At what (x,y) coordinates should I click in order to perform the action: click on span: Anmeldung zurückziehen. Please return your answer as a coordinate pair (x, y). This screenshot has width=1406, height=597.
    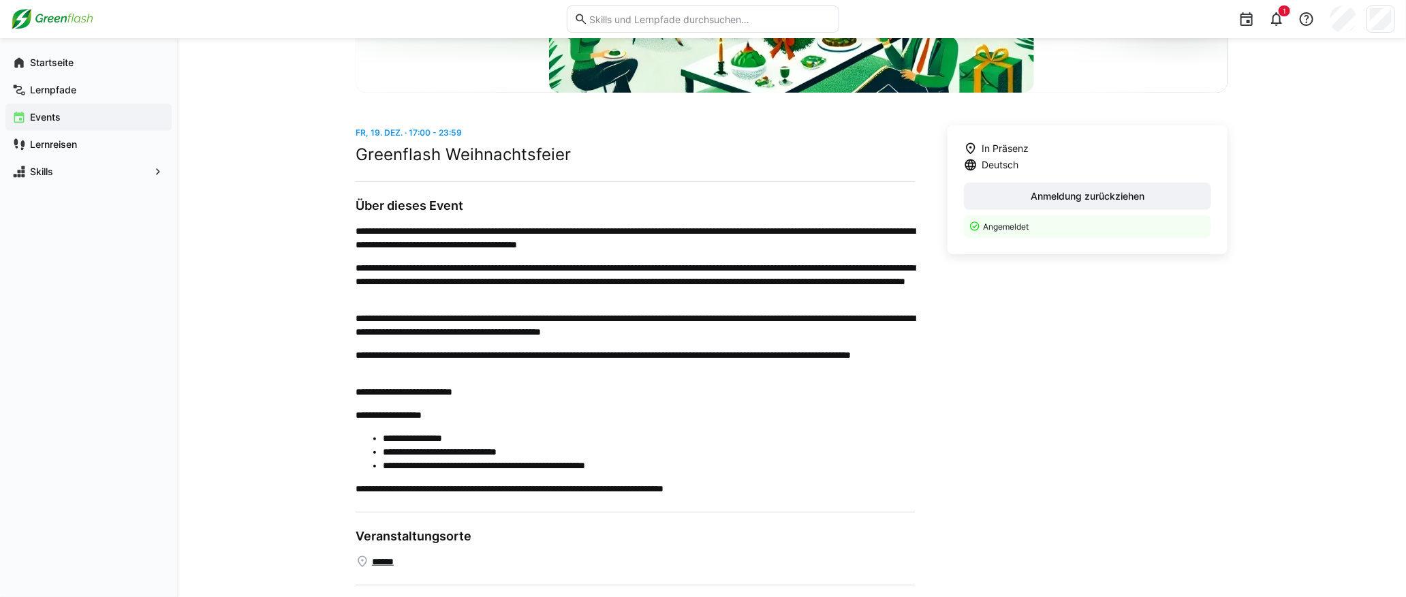
    Looking at the image, I should click on (1087, 196).